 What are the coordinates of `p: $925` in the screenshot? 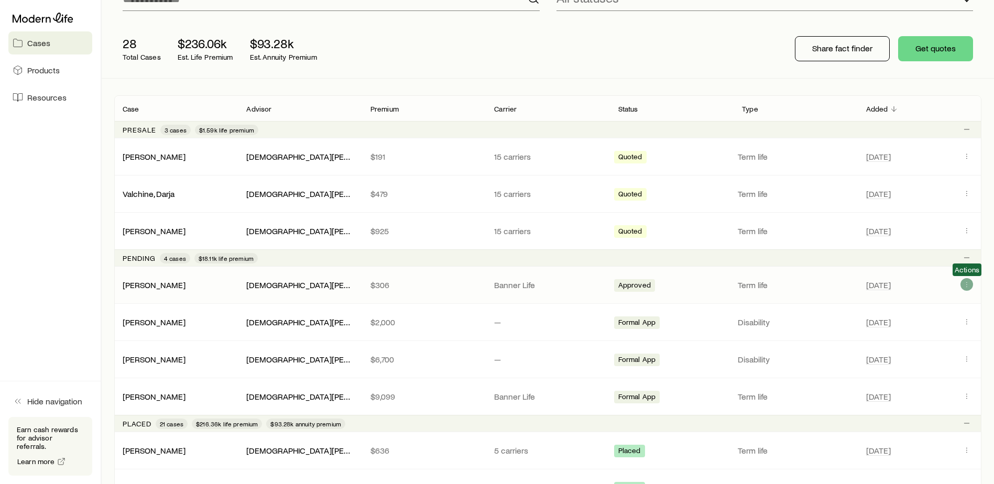 It's located at (424, 231).